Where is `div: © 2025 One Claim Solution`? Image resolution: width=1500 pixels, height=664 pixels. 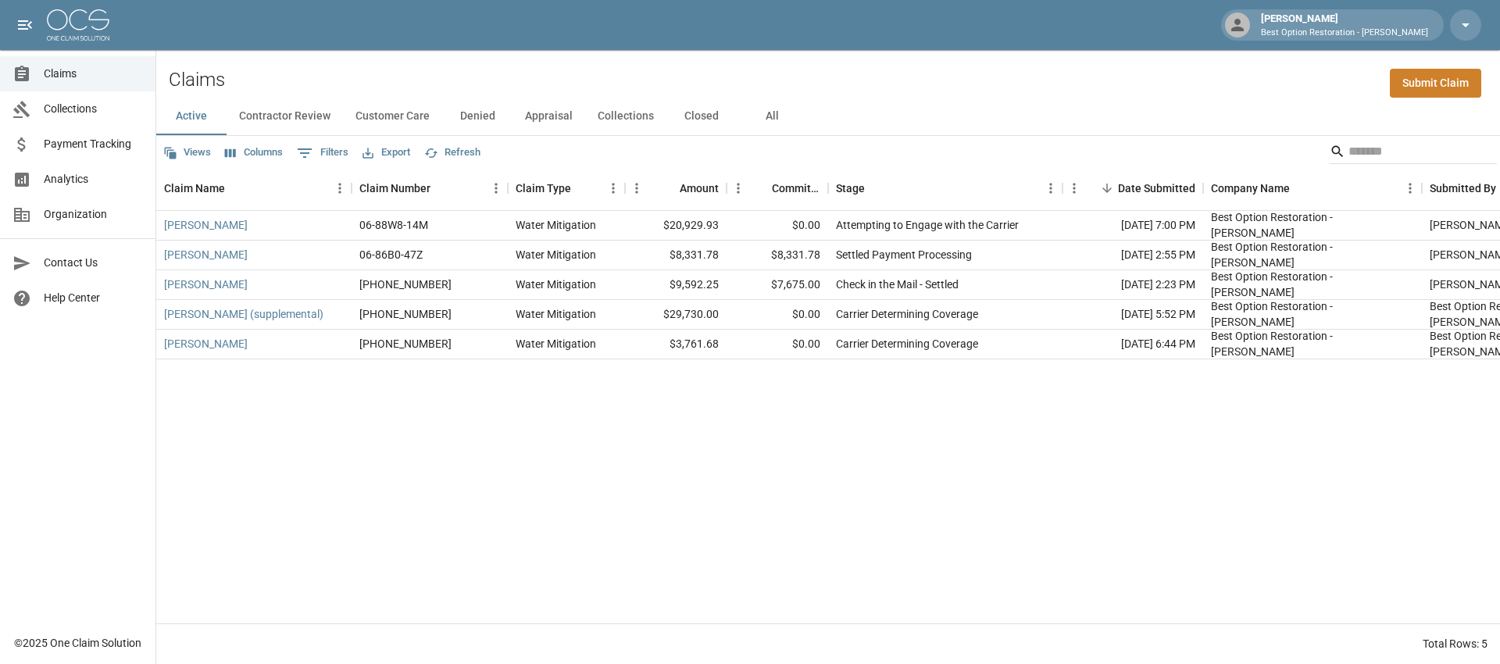 div: © 2025 One Claim Solution is located at coordinates (77, 643).